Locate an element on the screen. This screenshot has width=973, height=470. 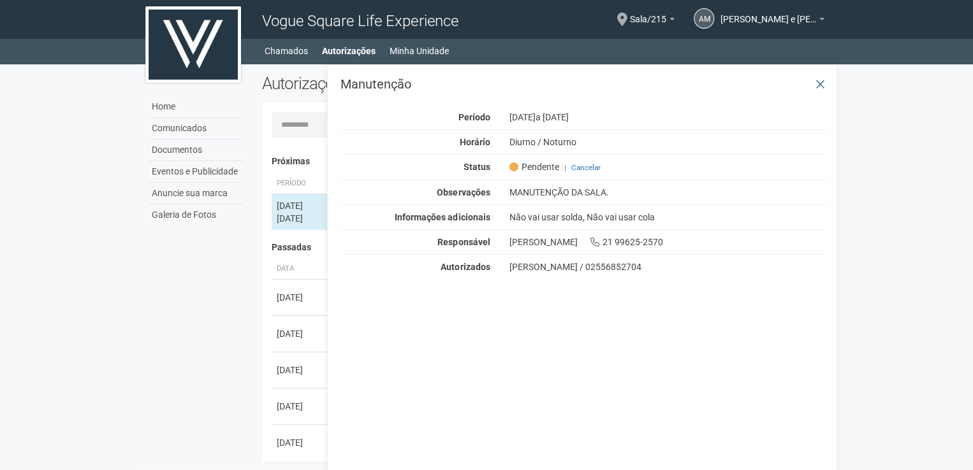
a: Anuncie sua marca is located at coordinates (196, 194).